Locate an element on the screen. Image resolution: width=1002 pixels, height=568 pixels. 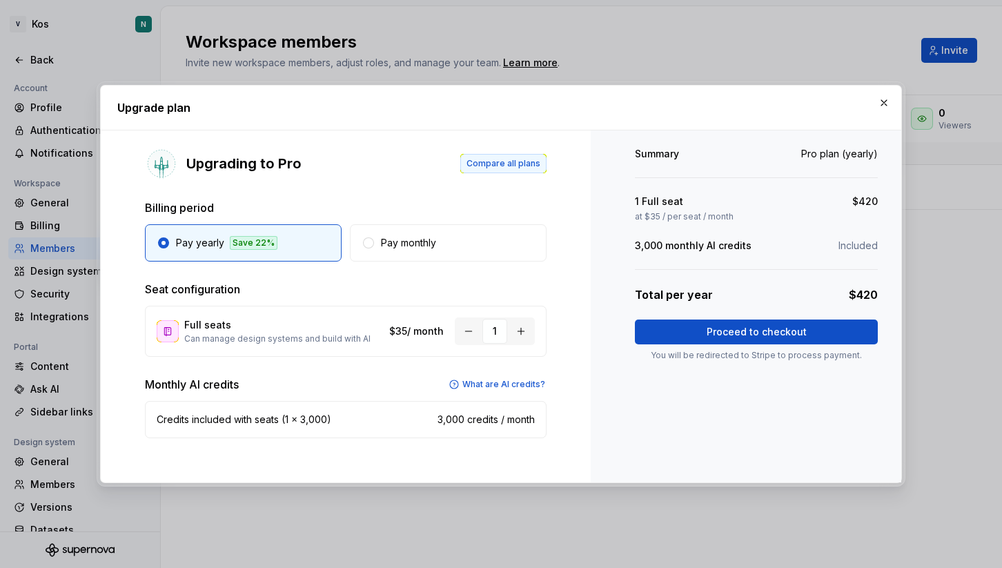
p: Billing period is located at coordinates (346, 208).